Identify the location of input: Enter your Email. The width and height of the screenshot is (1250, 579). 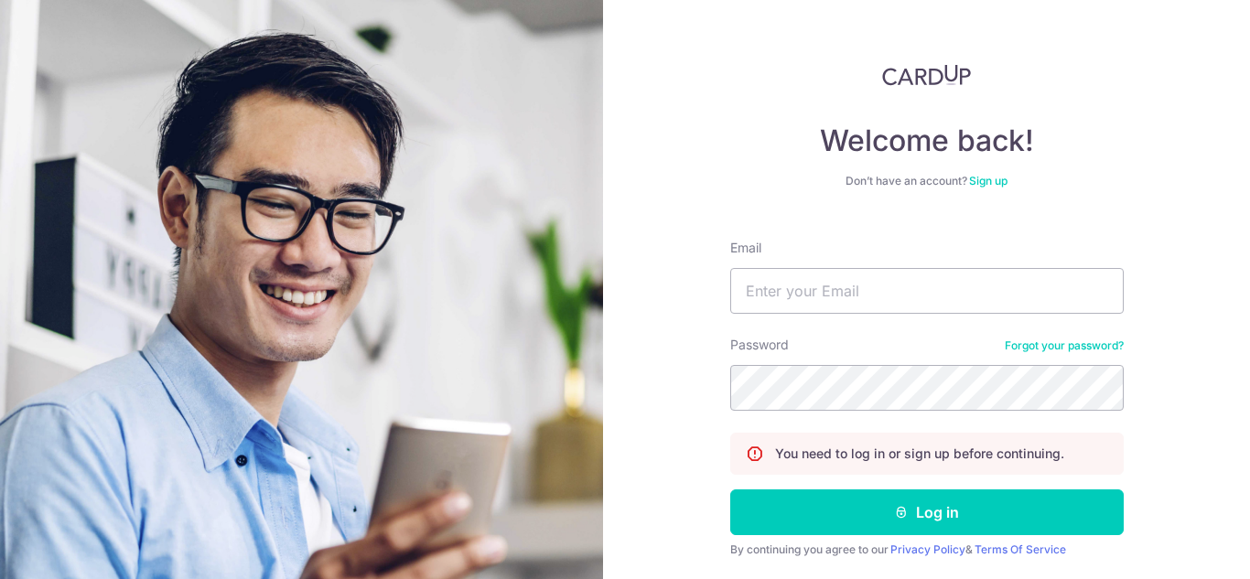
(927, 291).